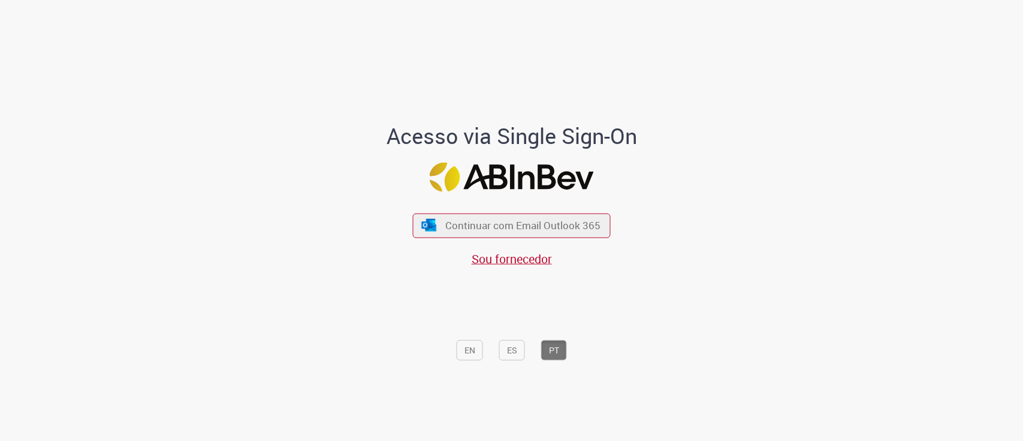 The image size is (1023, 441). Describe the element at coordinates (512, 177) in the screenshot. I see `img: Logo ABInBev` at that location.